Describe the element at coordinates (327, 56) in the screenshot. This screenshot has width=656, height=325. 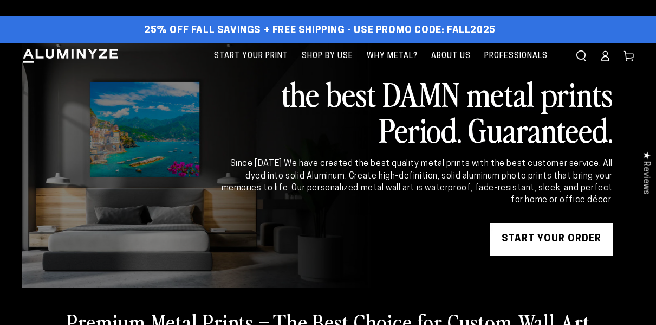
I see `a: Shop By Use` at that location.